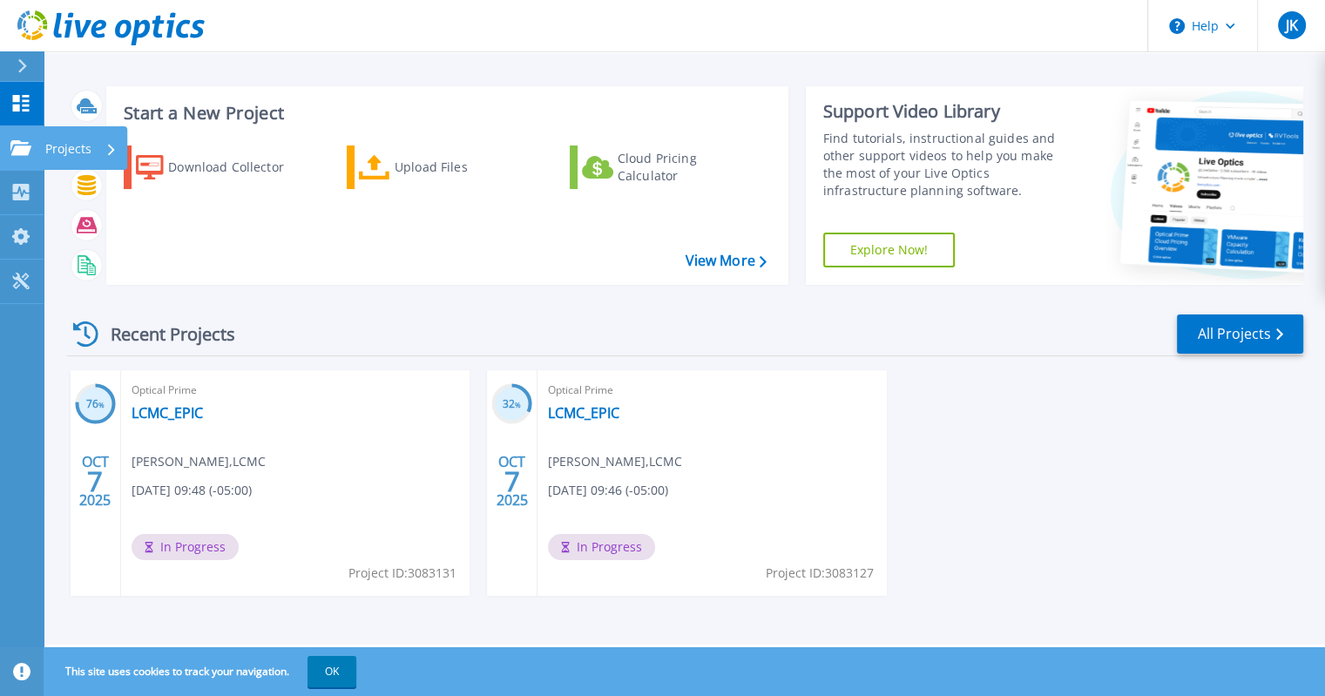 Image resolution: width=1325 pixels, height=696 pixels. I want to click on h3: 76, so click(95, 404).